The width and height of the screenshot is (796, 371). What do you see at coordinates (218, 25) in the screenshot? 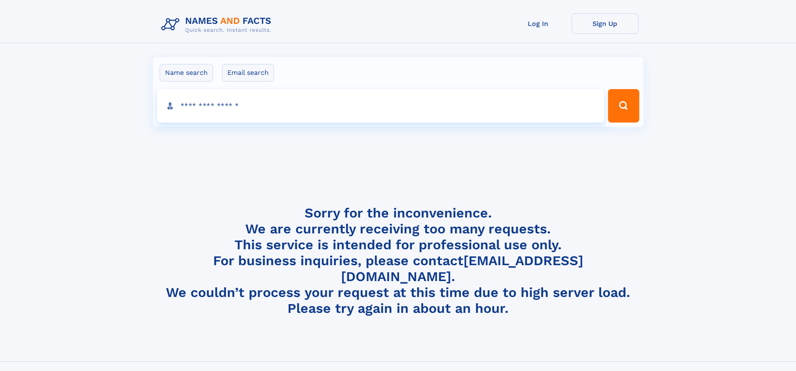
I see `img: Logo Names and Facts` at bounding box center [218, 25].